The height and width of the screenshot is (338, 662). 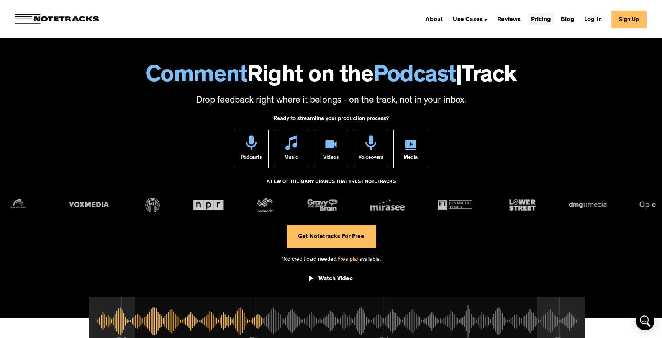 I want to click on div: Music, so click(x=291, y=159).